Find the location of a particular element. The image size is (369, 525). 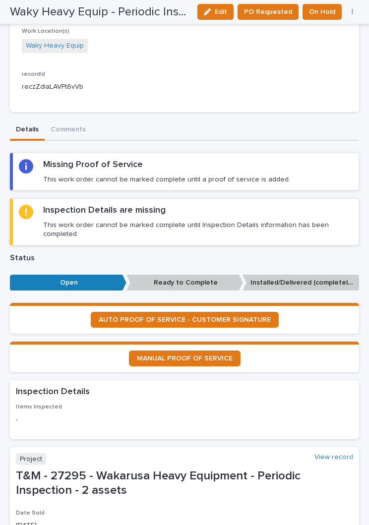

span: AUTO PROOF OF SERVICE - CUSTOMER SIGNATURE is located at coordinates (185, 320).